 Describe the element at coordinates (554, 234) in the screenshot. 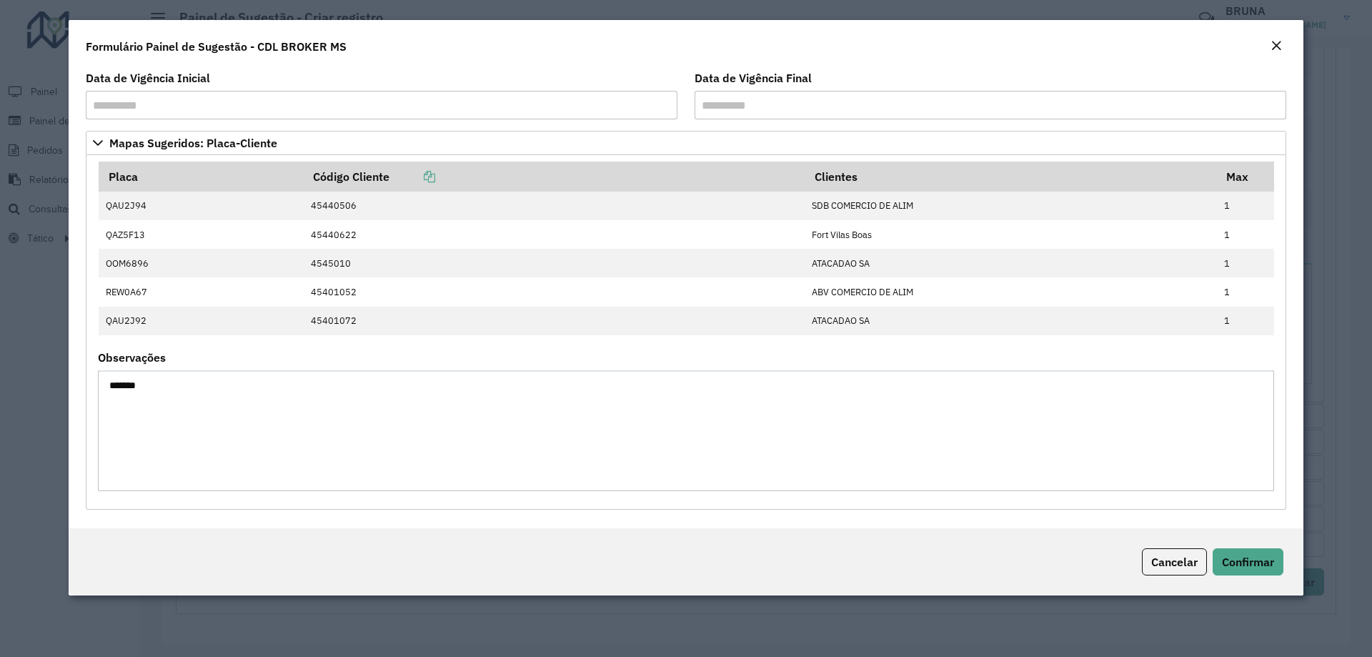

I see `td: 45440622` at that location.